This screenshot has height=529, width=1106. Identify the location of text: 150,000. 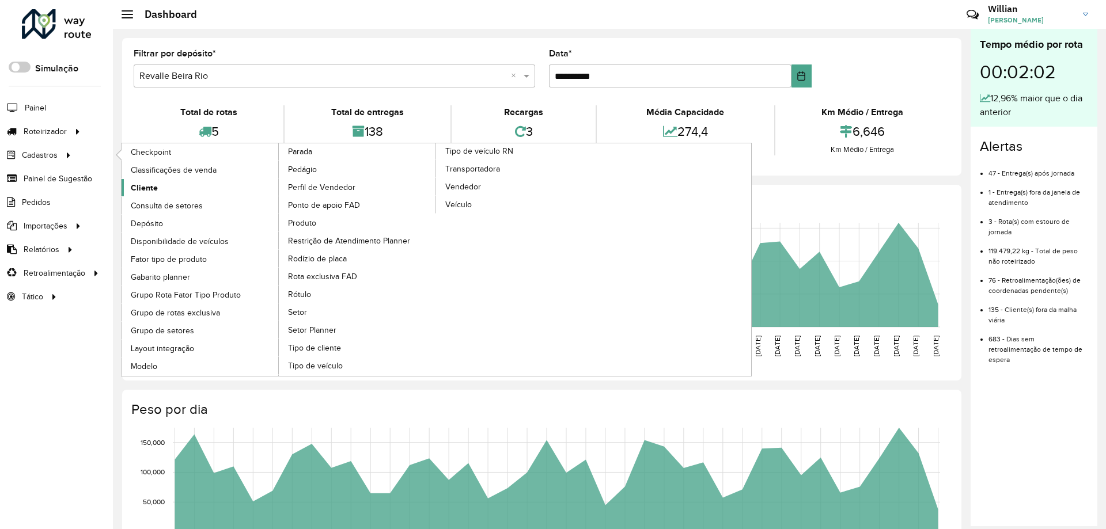
(153, 442).